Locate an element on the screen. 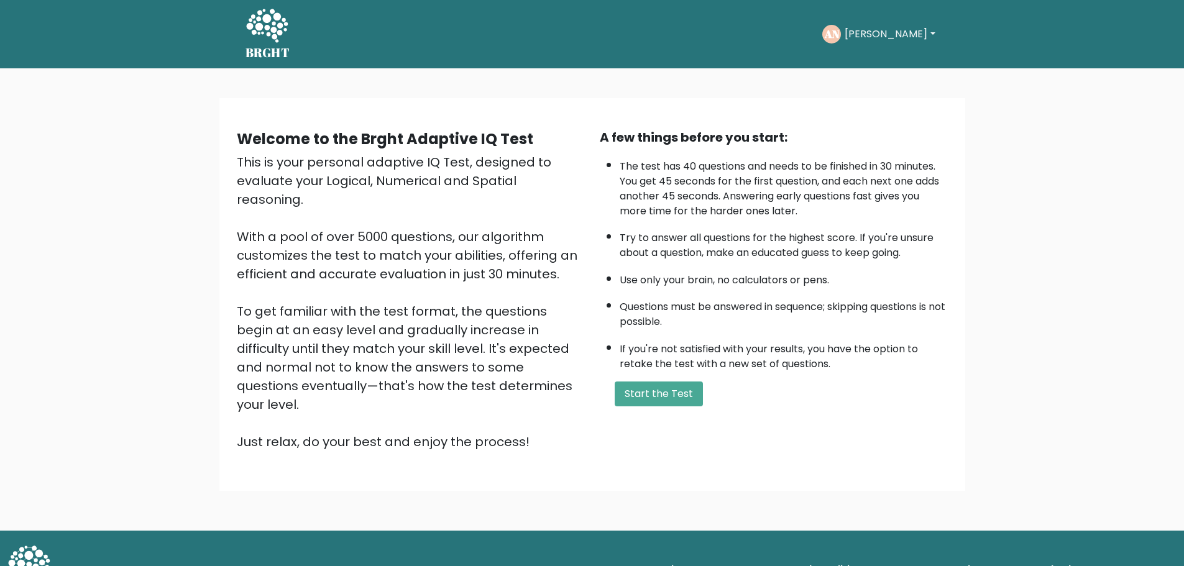 The image size is (1184, 566). li: The test has 40 questions and needs to be finished in 30 minutes. You get 45 seconds for the firs... is located at coordinates (784, 186).